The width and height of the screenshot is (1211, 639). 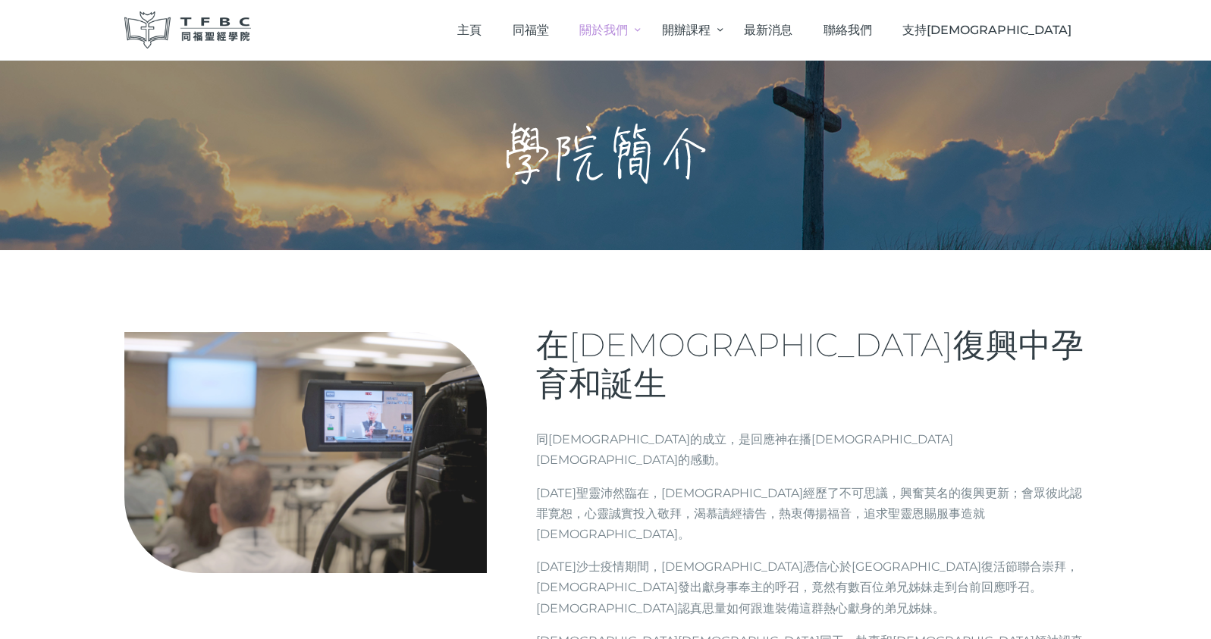 I want to click on span: 聯絡我們, so click(x=848, y=30).